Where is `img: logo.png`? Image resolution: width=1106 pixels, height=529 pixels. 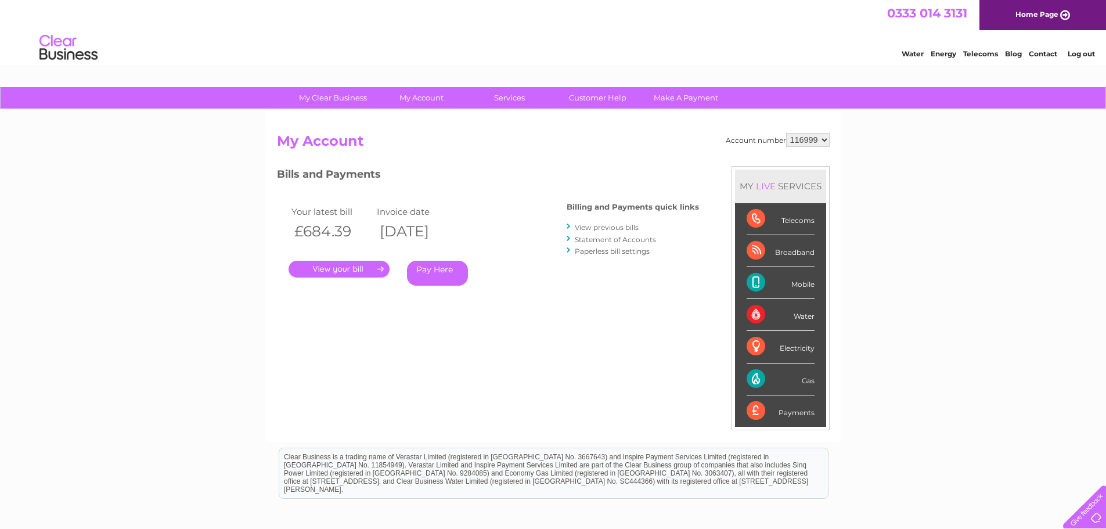
img: logo.png is located at coordinates (68, 48).